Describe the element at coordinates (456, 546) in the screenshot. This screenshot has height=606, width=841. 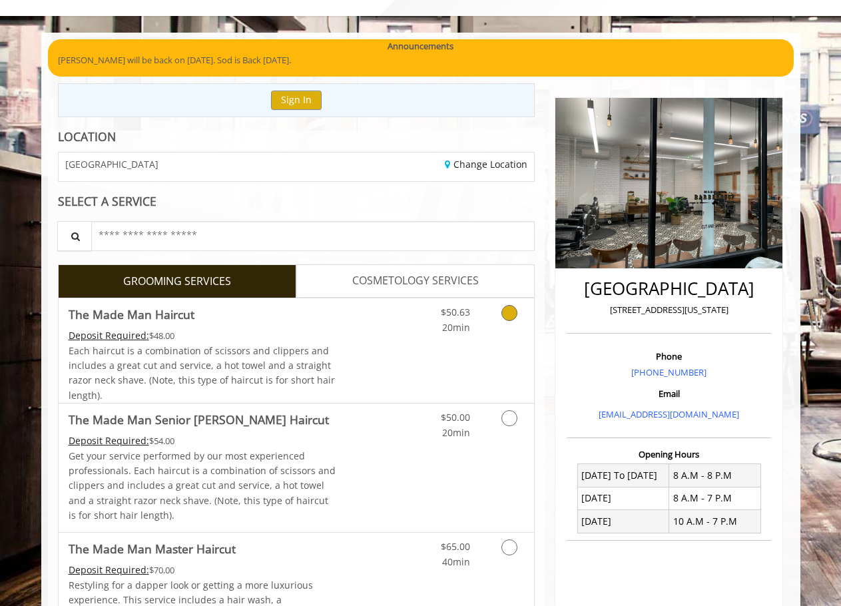
I see `span: $65.00` at that location.